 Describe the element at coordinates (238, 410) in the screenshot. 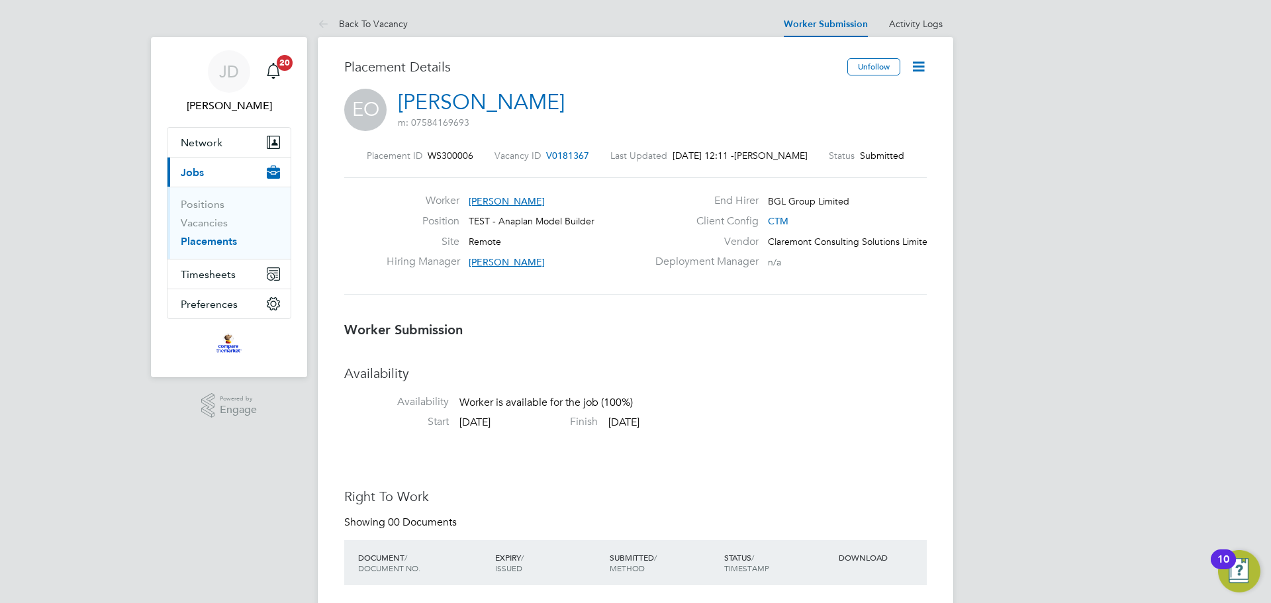

I see `span: Engage` at that location.